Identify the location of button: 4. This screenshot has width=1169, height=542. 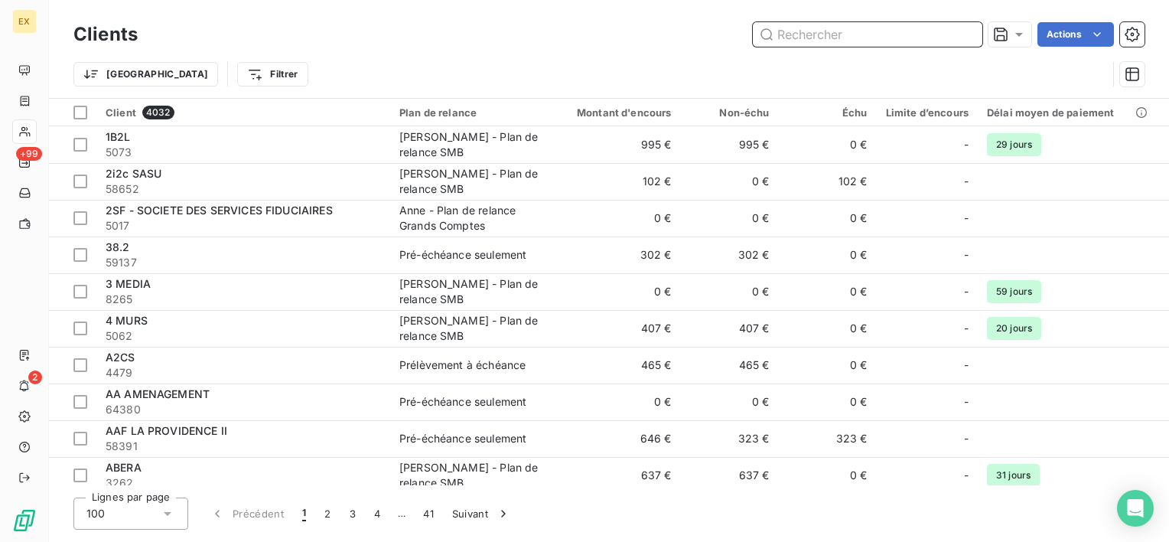
(377, 513).